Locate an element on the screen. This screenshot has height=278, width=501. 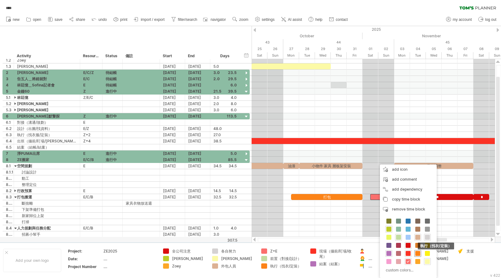
div: 結案 （結帳/結案） is located at coordinates (47, 147).